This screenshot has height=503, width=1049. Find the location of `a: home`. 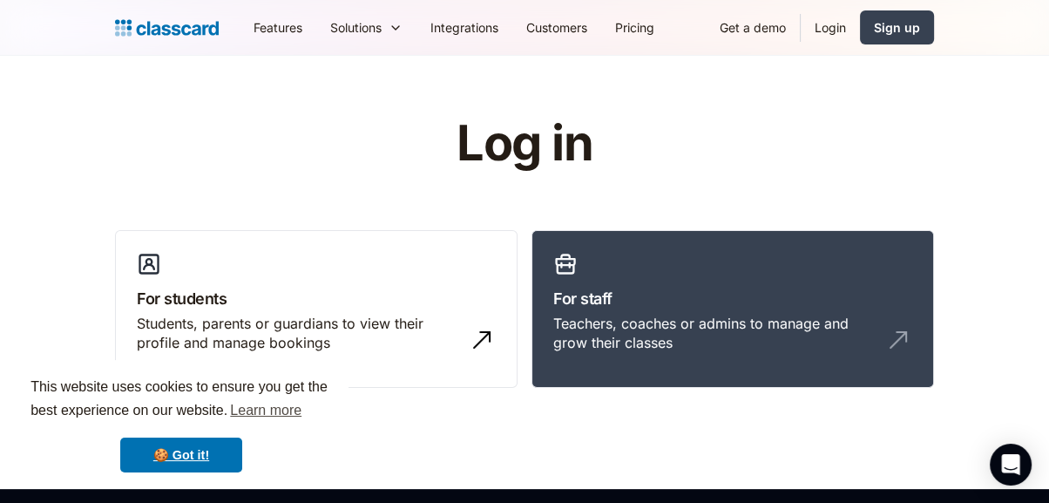

a: home is located at coordinates (166, 28).